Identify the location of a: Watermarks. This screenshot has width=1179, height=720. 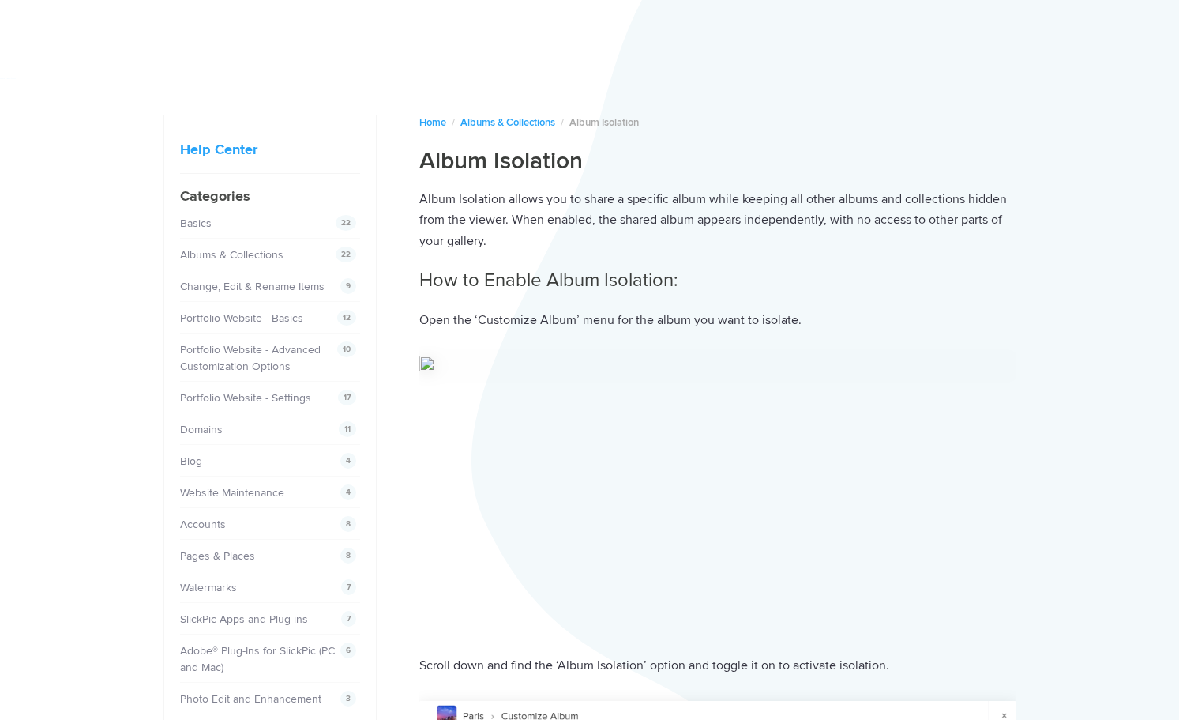
(209, 587).